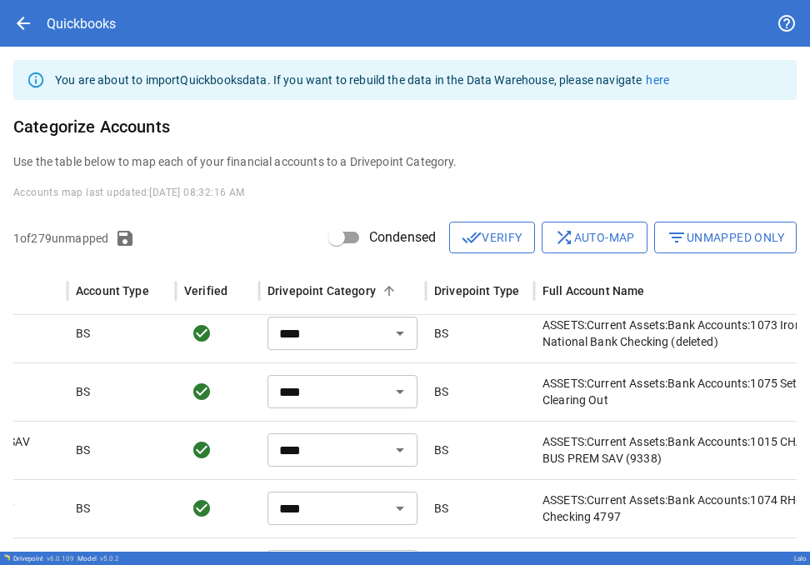  Describe the element at coordinates (23, 23) in the screenshot. I see `span: arrow_back` at that location.